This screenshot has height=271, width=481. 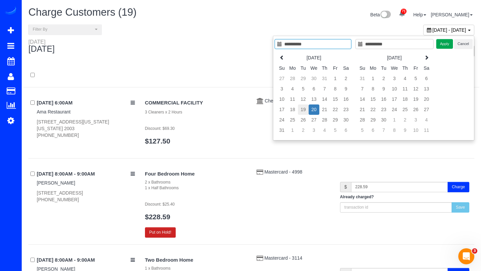 I want to click on td: 14, so click(x=325, y=99).